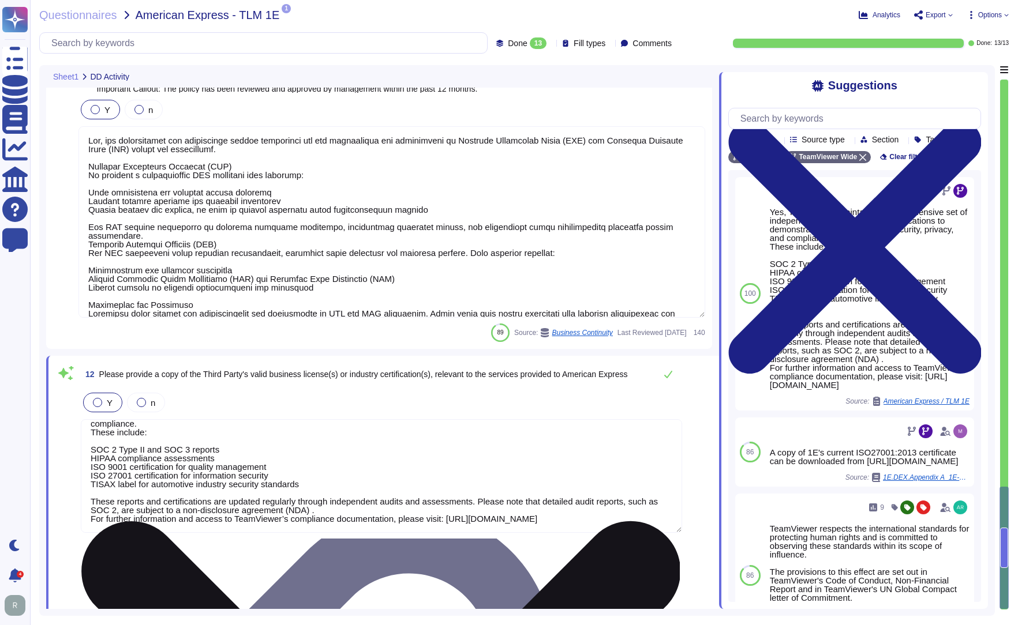  What do you see at coordinates (538, 43) in the screenshot?
I see `div: 13` at bounding box center [538, 43].